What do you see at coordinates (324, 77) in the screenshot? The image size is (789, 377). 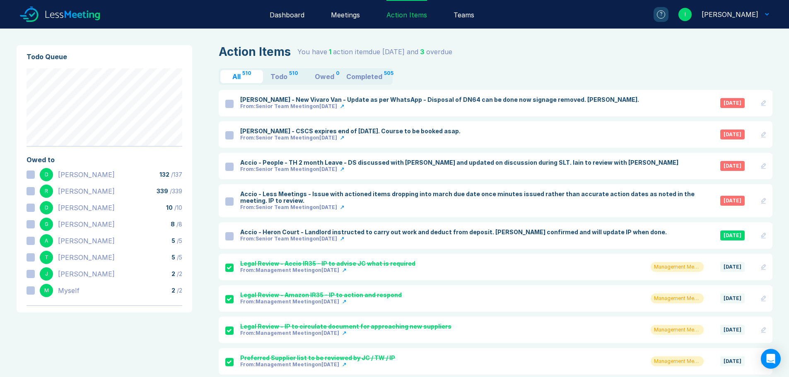 I see `div: Owed` at bounding box center [324, 77].